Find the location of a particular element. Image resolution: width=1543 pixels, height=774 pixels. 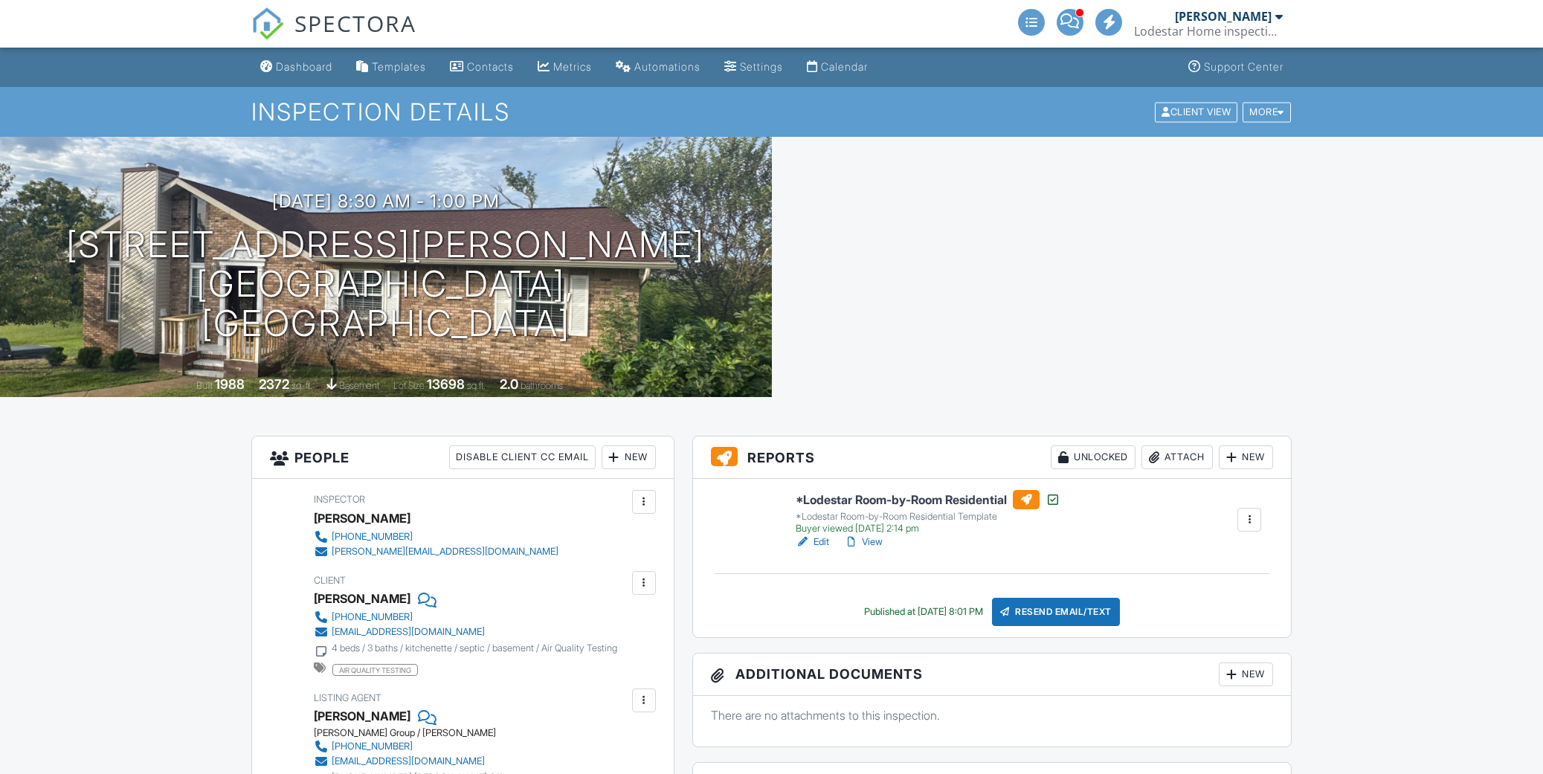

a: Settings is located at coordinates (753, 67).